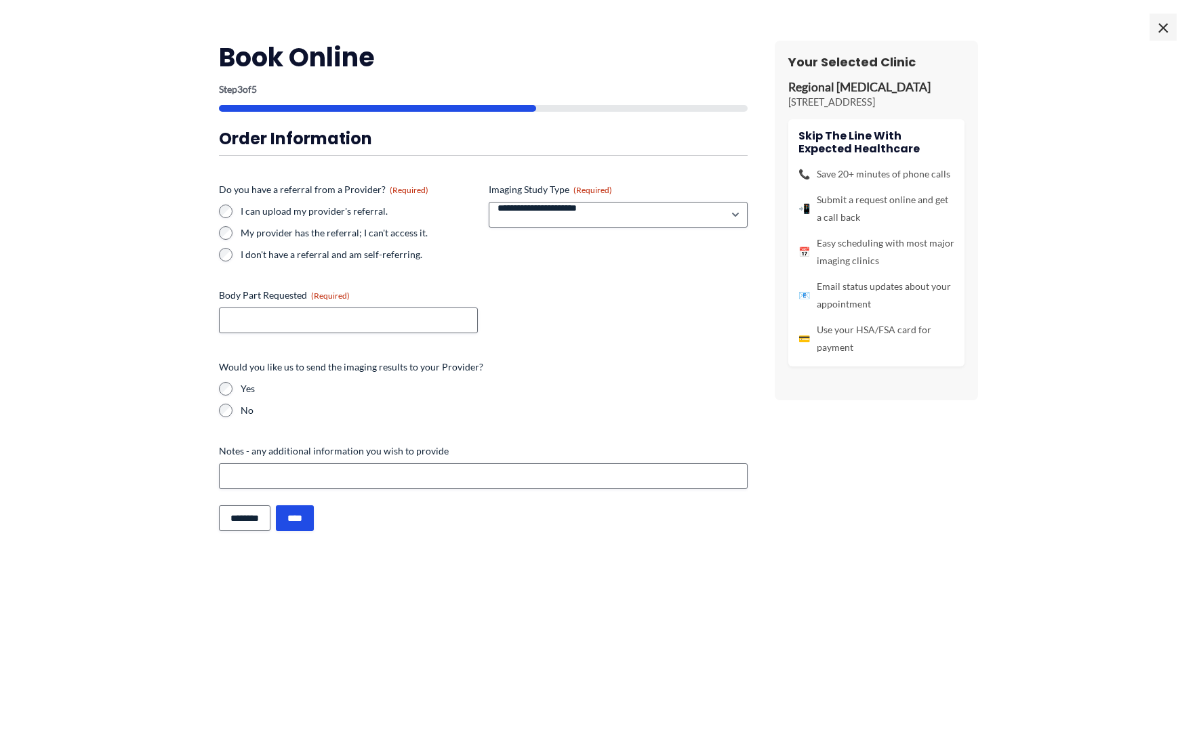  Describe the element at coordinates (494, 389) in the screenshot. I see `label: Yes` at that location.